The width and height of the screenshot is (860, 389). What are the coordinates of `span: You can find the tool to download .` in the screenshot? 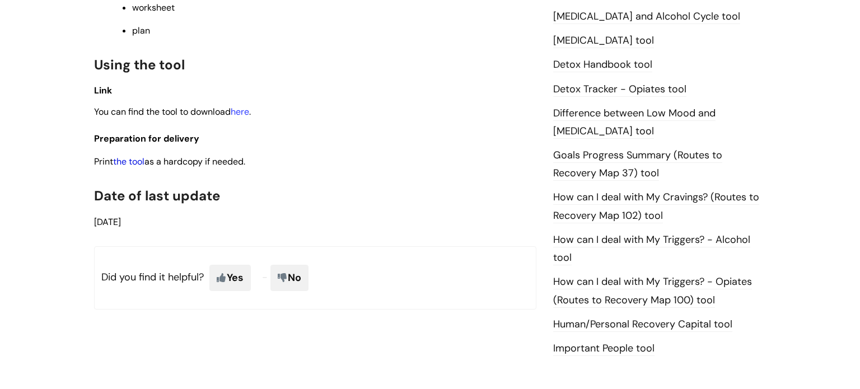 It's located at (173, 111).